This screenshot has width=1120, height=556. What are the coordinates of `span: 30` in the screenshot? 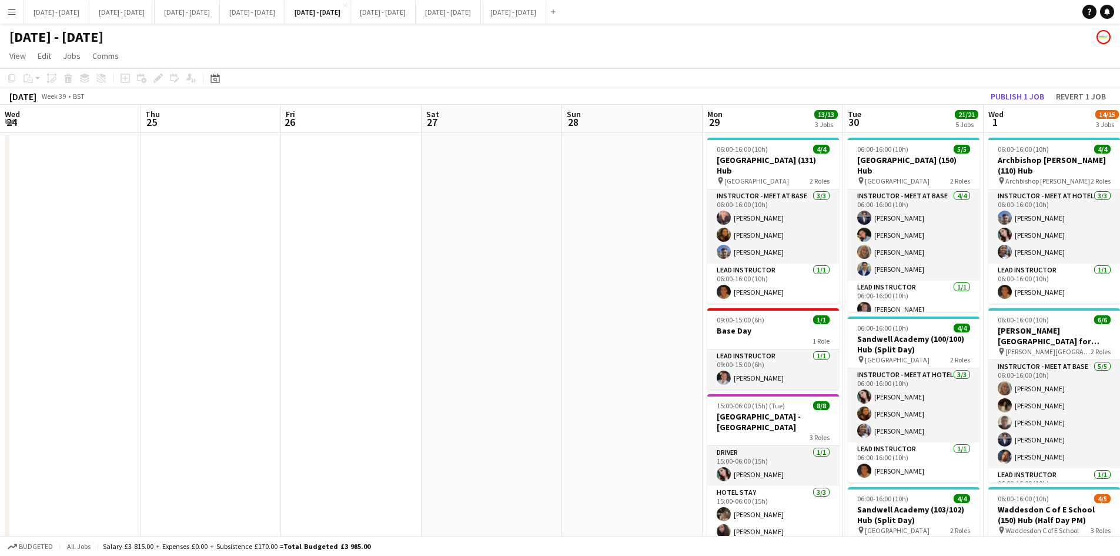 It's located at (854, 122).